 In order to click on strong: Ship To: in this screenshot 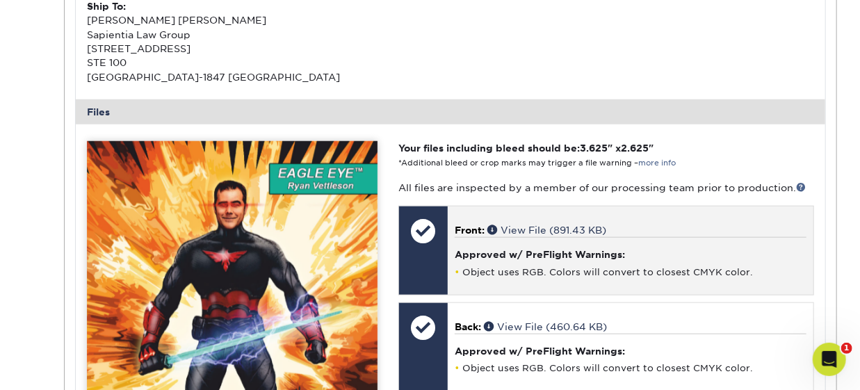, I will do `click(106, 6)`.